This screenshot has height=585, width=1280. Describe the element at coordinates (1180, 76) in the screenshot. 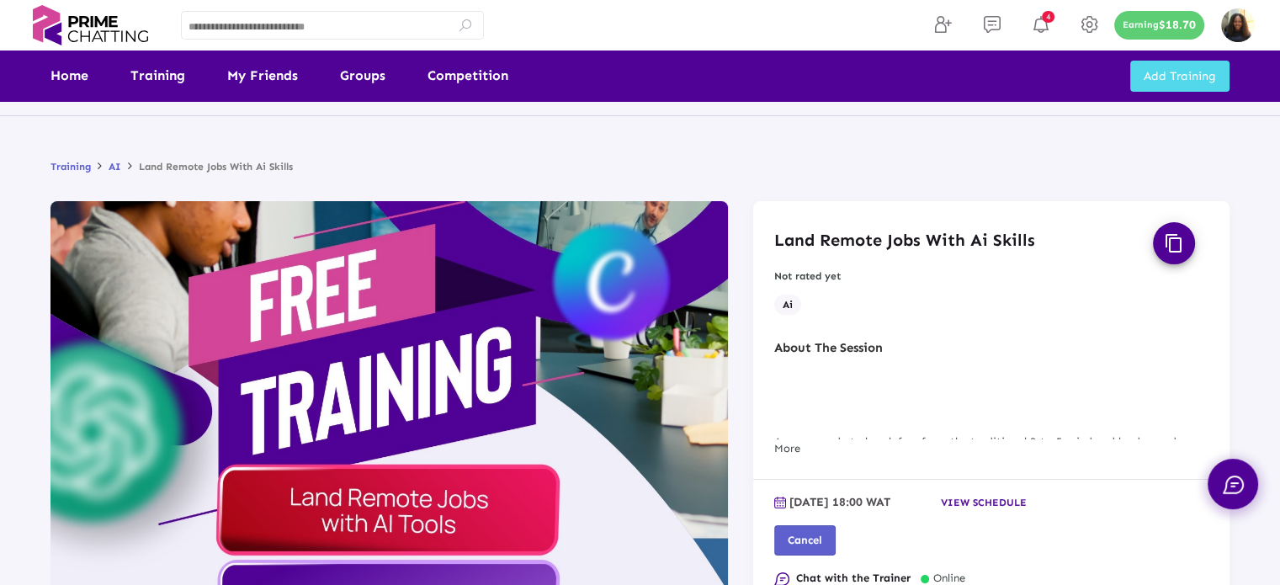

I see `button: Add Training` at that location.